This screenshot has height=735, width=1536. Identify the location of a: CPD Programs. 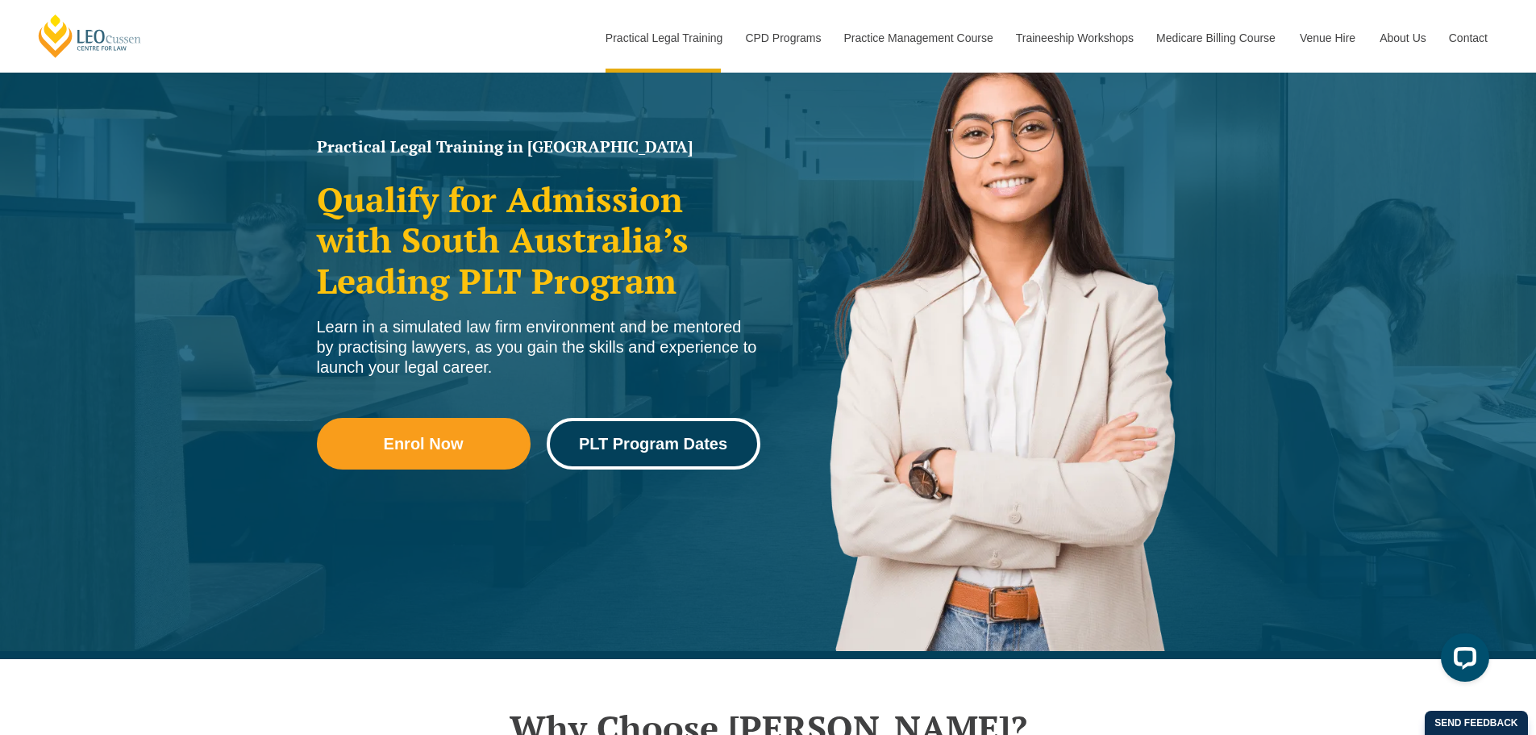
(782, 38).